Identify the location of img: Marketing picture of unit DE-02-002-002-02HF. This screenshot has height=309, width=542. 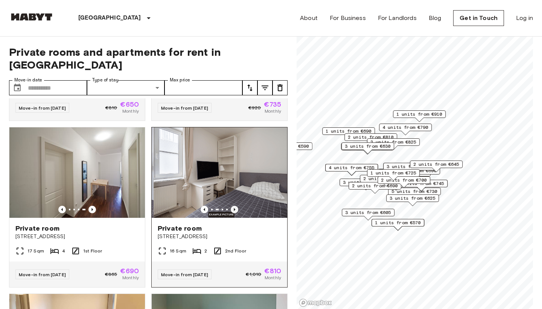
(221, 172).